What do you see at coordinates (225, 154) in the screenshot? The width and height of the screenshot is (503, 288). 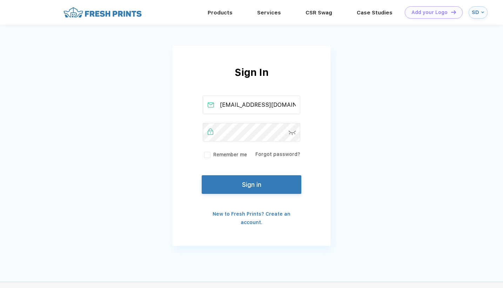 I see `label: Remember me` at bounding box center [225, 154].